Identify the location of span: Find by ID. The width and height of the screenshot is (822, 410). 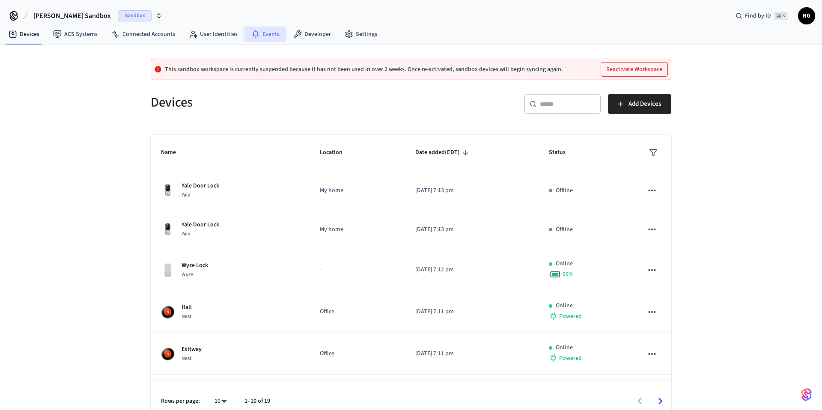
(758, 16).